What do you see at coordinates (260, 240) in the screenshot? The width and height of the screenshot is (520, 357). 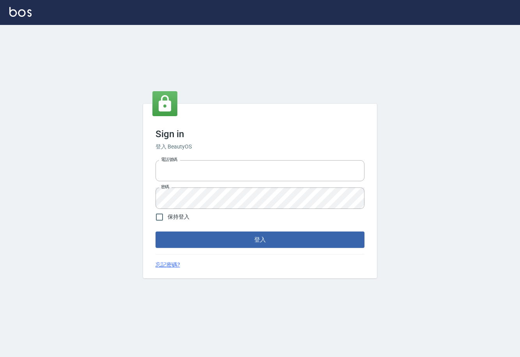 I see `button: 登入` at bounding box center [260, 240].